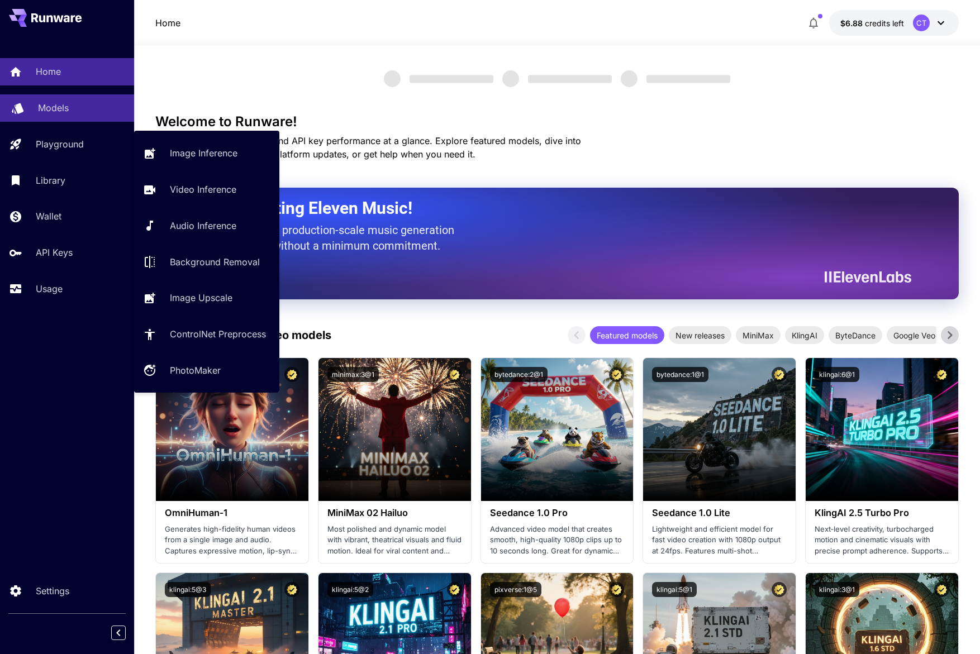 The image size is (980, 654). Describe the element at coordinates (350, 590) in the screenshot. I see `button: klingai:5@2` at that location.